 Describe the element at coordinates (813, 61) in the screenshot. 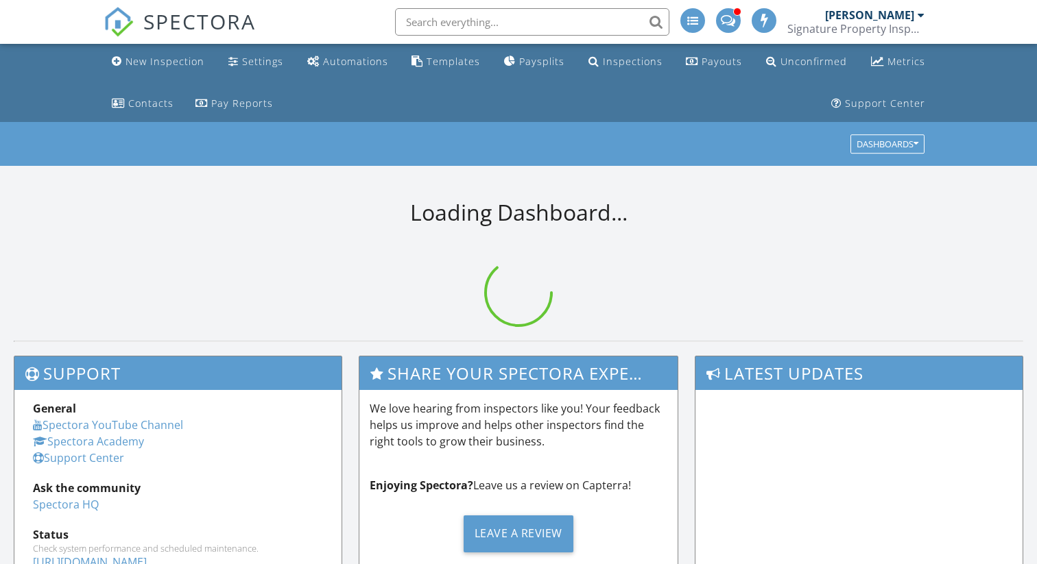

I see `div: Unconfirmed` at that location.